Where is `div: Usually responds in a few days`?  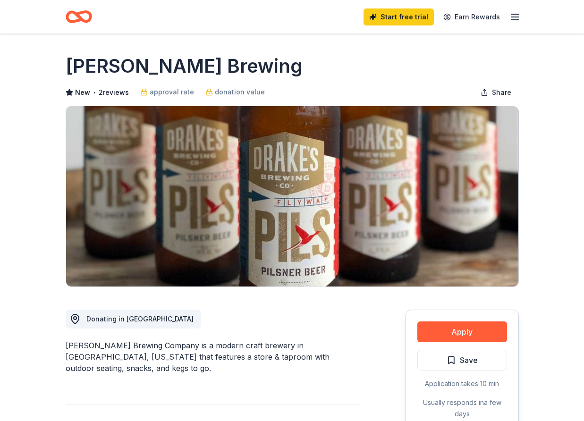 div: Usually responds in a few days is located at coordinates (462, 408).